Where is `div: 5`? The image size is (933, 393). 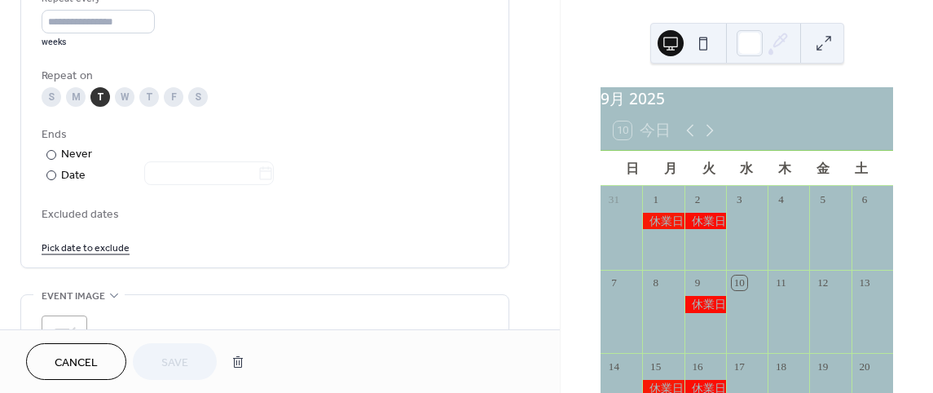 div: 5 is located at coordinates (823, 199).